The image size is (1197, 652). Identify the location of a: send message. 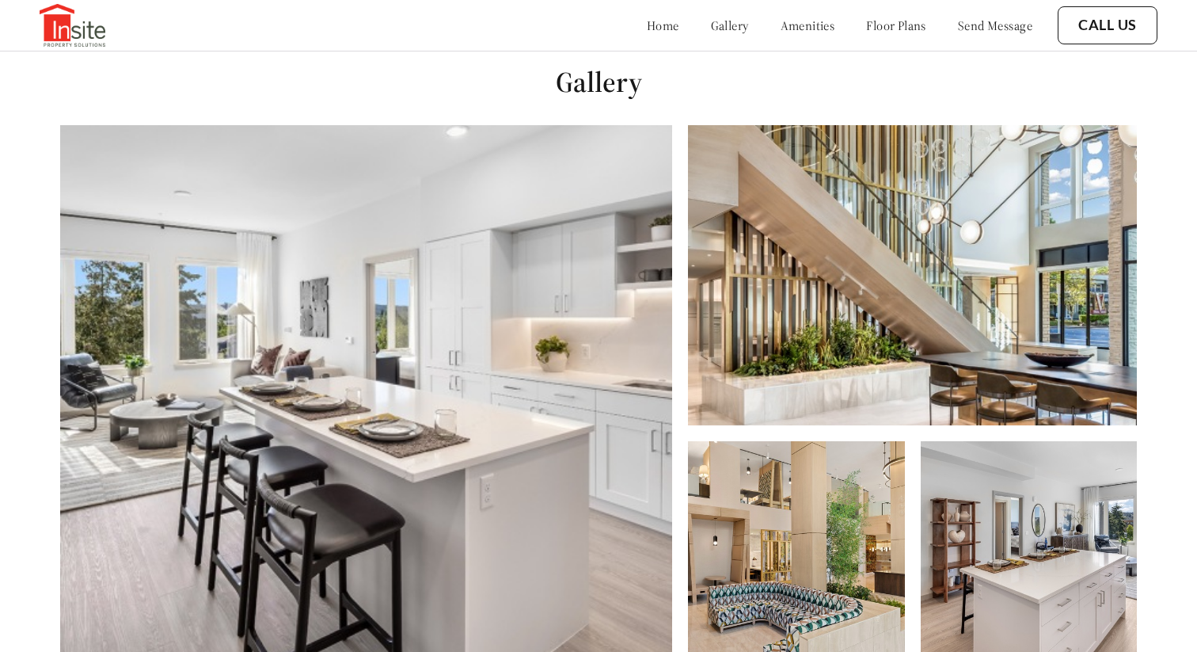
(995, 25).